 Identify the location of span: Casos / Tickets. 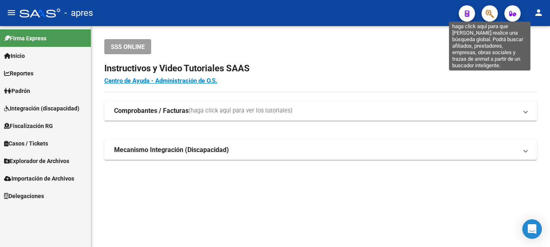
(26, 144).